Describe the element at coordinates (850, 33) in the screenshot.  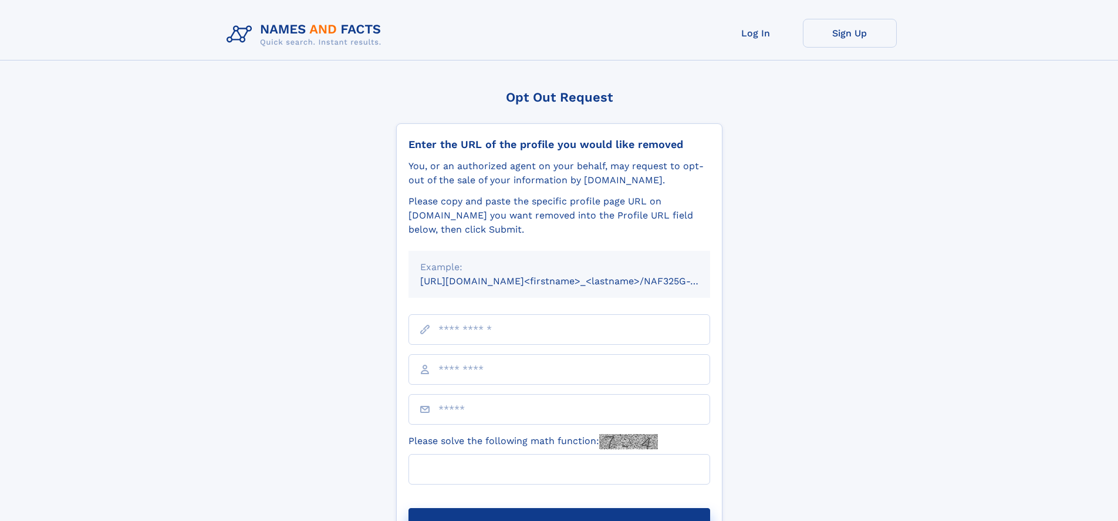
I see `a: Sign Up` at that location.